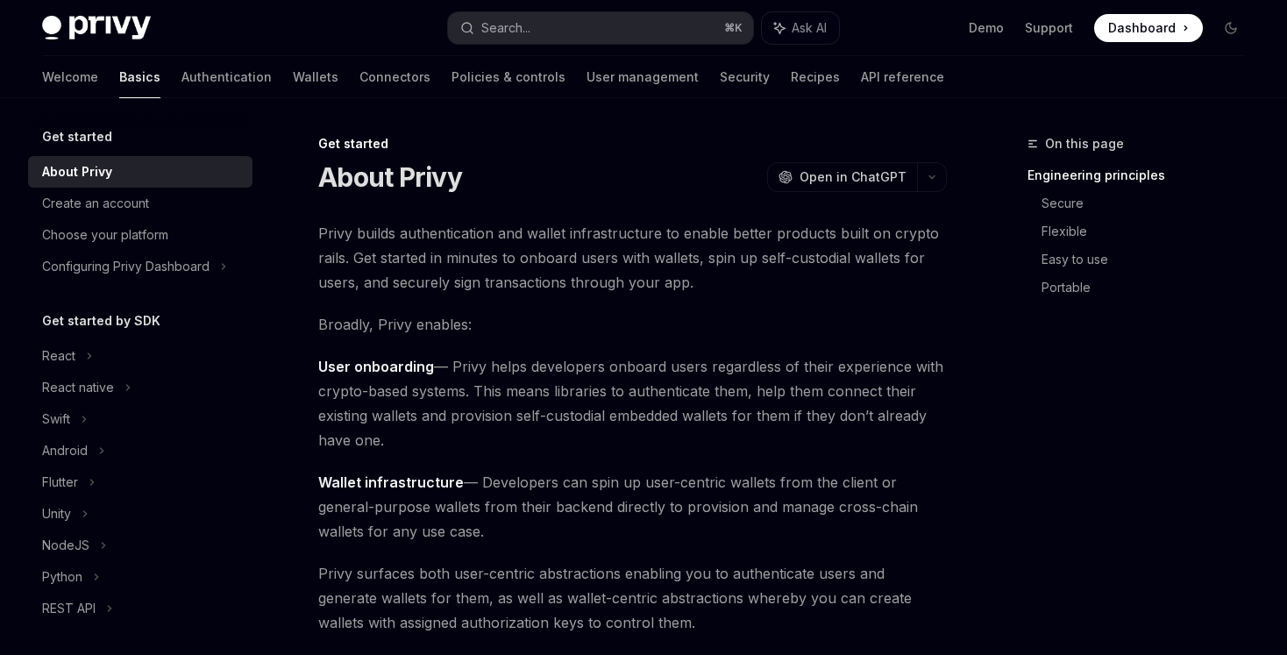  Describe the element at coordinates (1142, 28) in the screenshot. I see `span: Dashboard` at that location.